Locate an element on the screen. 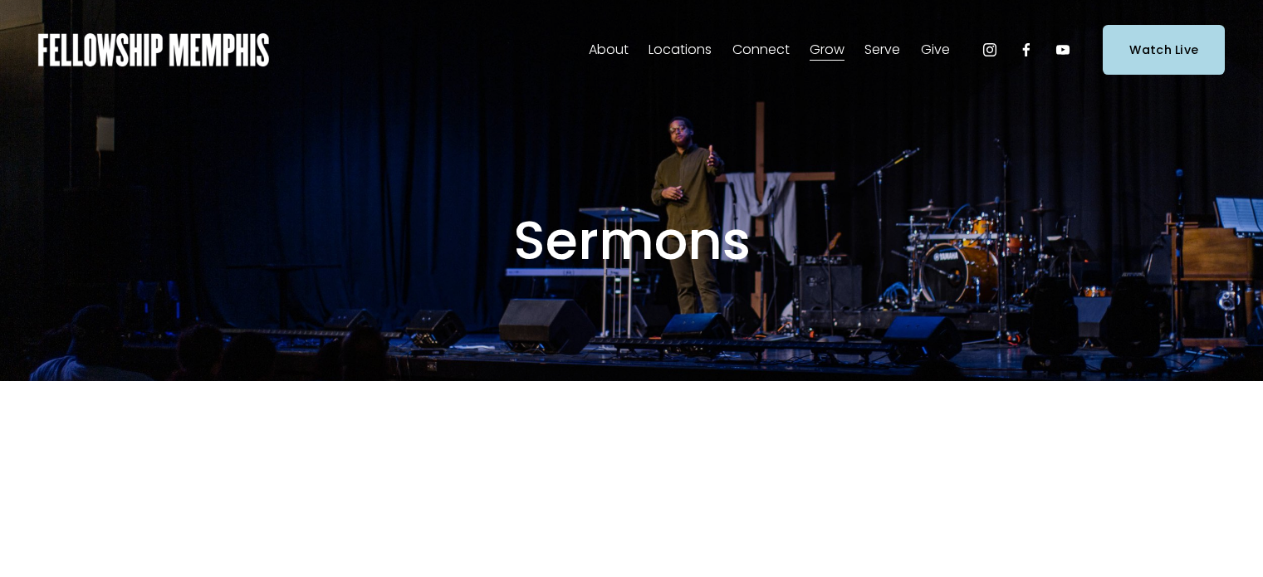  a: YouTube is located at coordinates (1063, 50).